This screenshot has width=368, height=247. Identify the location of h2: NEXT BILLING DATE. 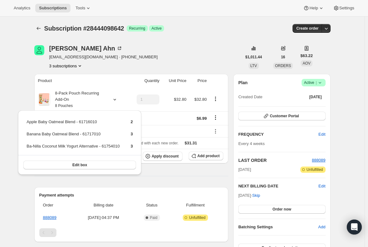
(278, 186).